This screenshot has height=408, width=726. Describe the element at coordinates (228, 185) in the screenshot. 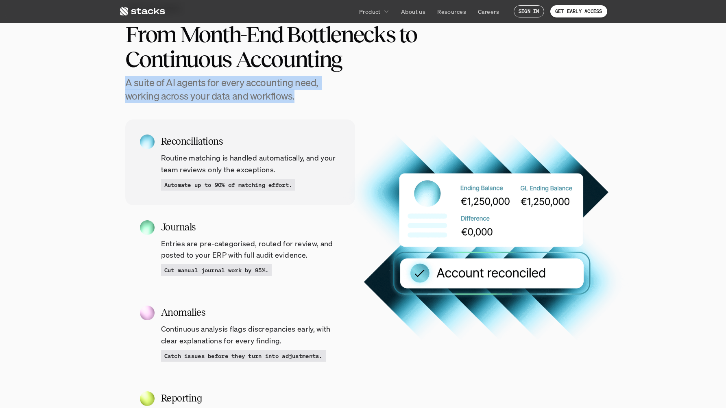

I see `p: Automate up to 90% of matching effort.` at that location.